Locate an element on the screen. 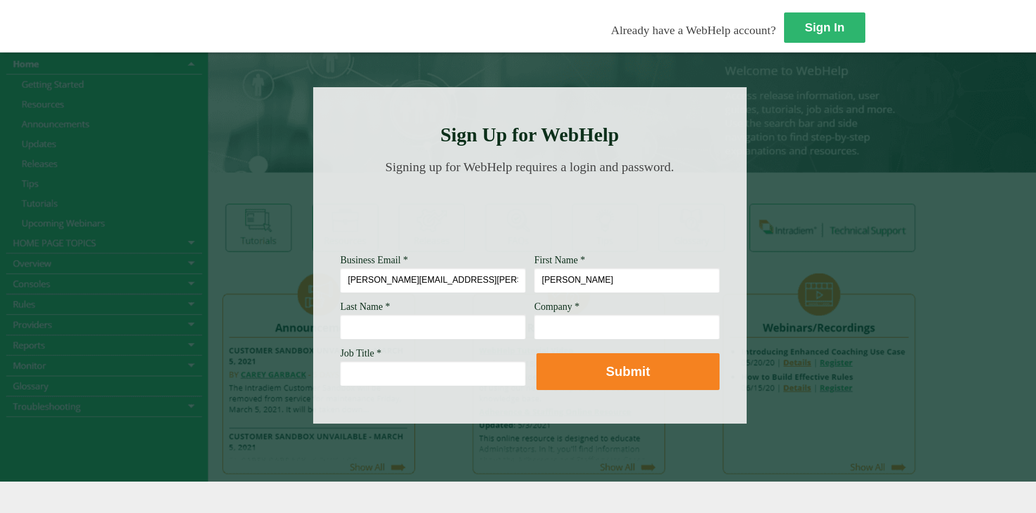  span: Last Name * is located at coordinates (365, 307).